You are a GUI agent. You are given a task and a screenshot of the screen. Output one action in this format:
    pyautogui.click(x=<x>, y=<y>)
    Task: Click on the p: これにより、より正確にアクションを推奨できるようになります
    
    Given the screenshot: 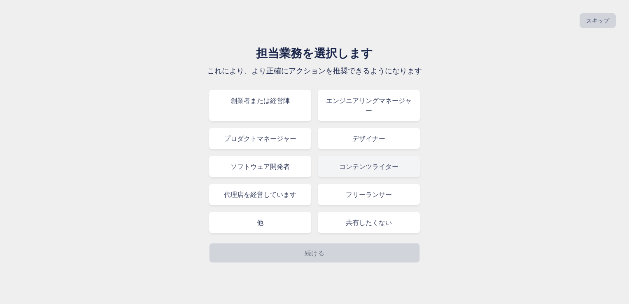 What is the action you would take?
    pyautogui.click(x=314, y=71)
    